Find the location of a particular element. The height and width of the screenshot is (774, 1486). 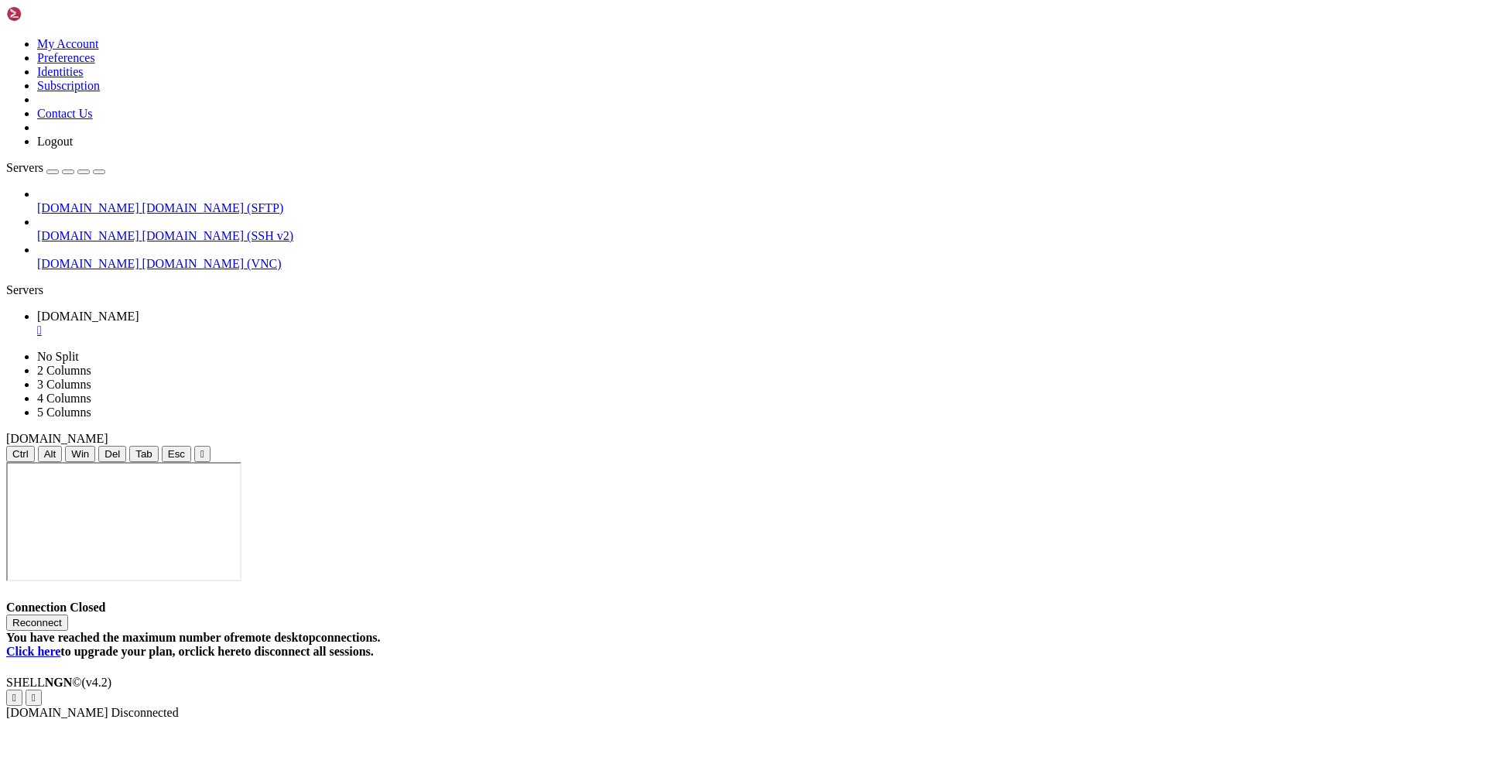

button: Tab is located at coordinates (144, 453).